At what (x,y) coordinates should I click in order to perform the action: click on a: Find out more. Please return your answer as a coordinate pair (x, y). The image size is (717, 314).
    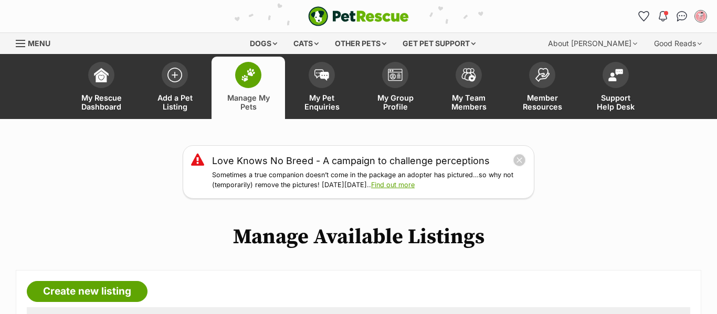
    Looking at the image, I should click on (393, 185).